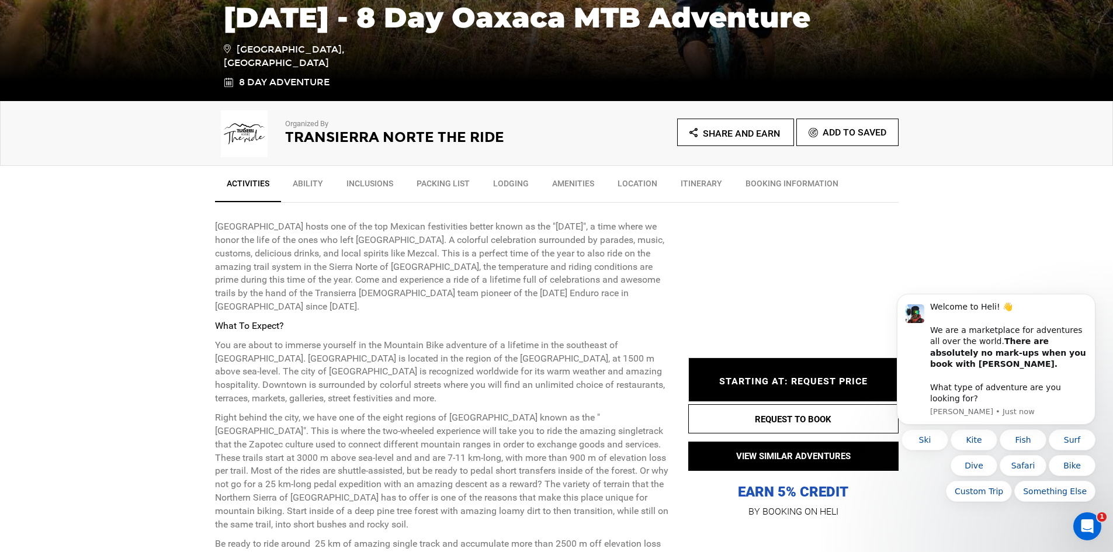  I want to click on button: Quick reply: Kite, so click(95, 224).